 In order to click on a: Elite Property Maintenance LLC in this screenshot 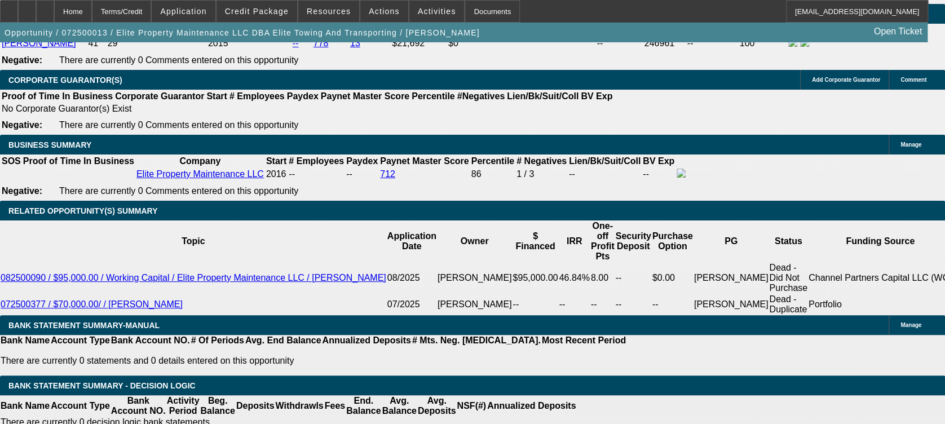, I will do `click(200, 174)`.